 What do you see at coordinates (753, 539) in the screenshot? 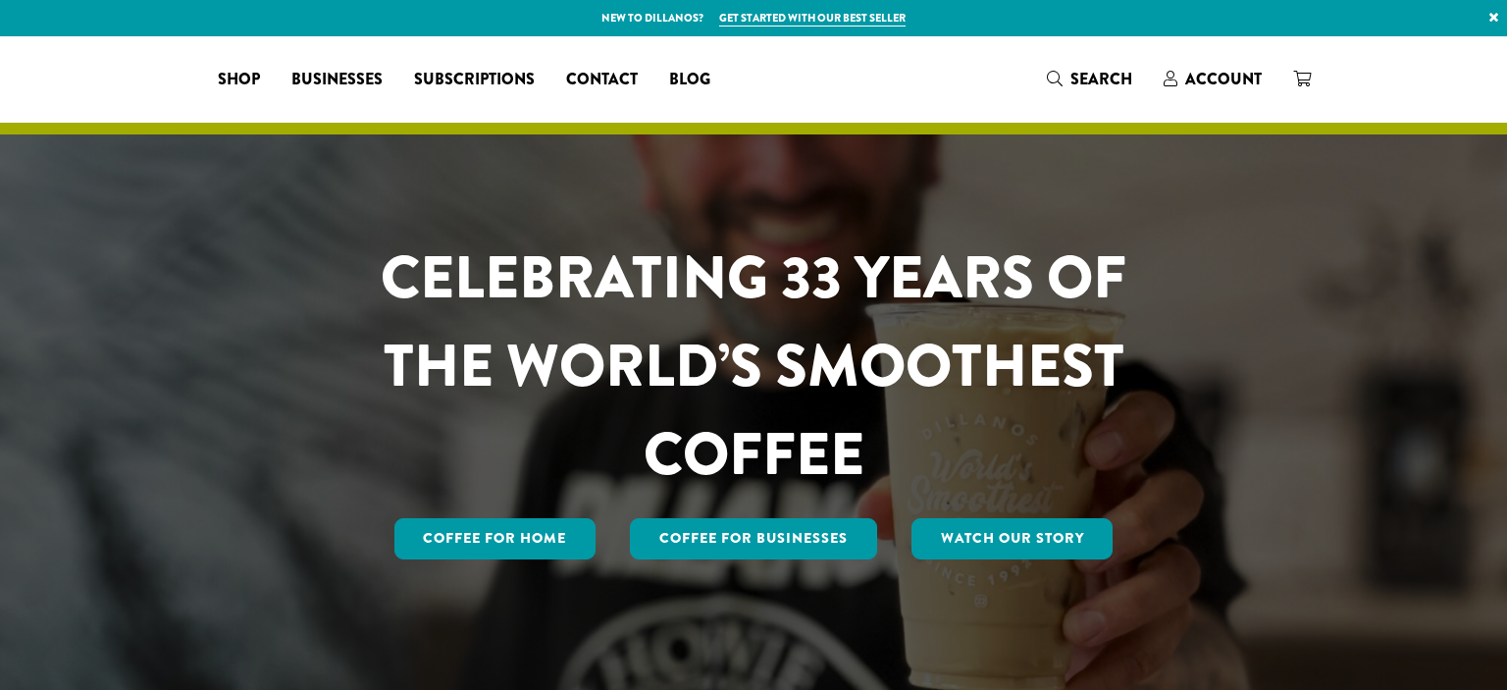
I see `a: Coffee For Businesses` at bounding box center [753, 539].